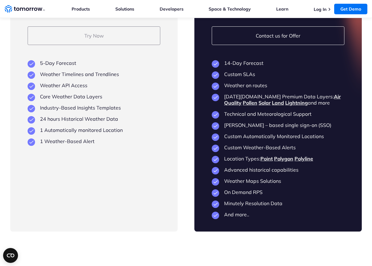  I want to click on li: 24 hours Historical Weather Data, so click(94, 119).